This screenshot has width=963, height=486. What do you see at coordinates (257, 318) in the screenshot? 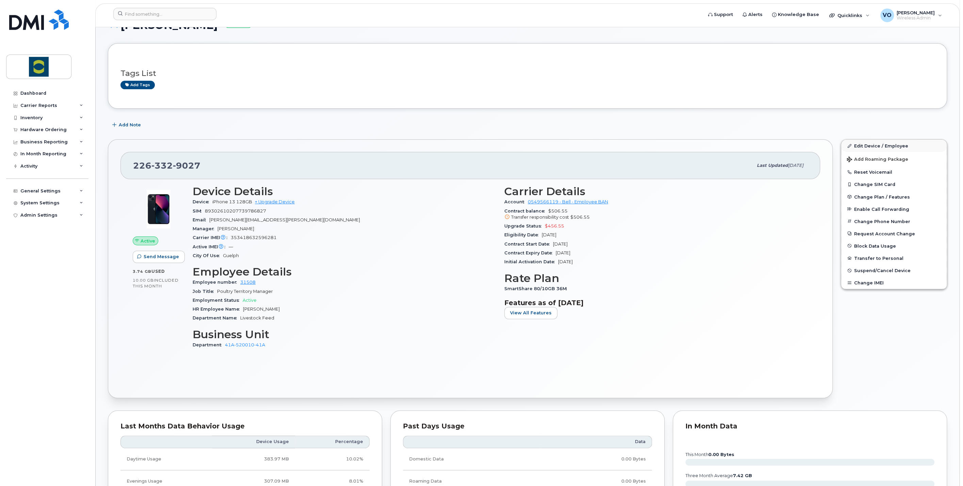
I see `span: Livestock Feed` at bounding box center [257, 318].